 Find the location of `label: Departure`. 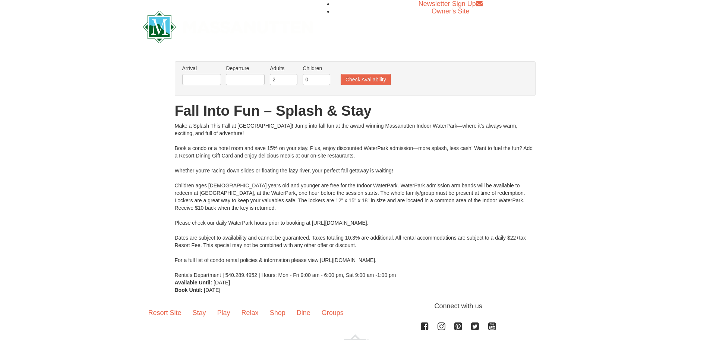

label: Departure is located at coordinates (245, 68).